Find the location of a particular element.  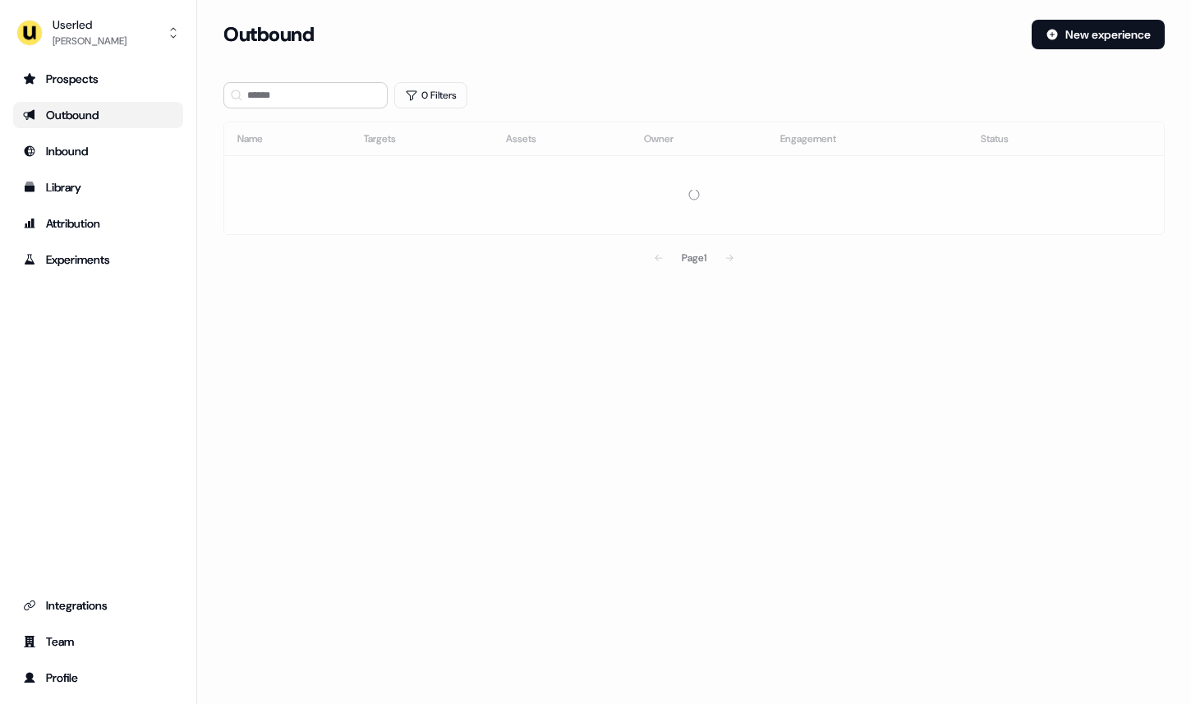

a: Go to attribution is located at coordinates (98, 223).